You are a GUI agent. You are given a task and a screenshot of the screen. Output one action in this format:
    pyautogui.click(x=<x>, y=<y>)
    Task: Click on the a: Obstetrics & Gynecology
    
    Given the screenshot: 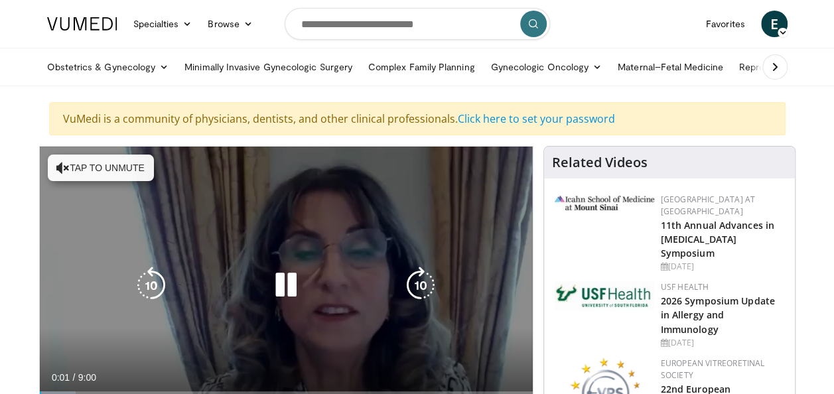 What is the action you would take?
    pyautogui.click(x=108, y=67)
    